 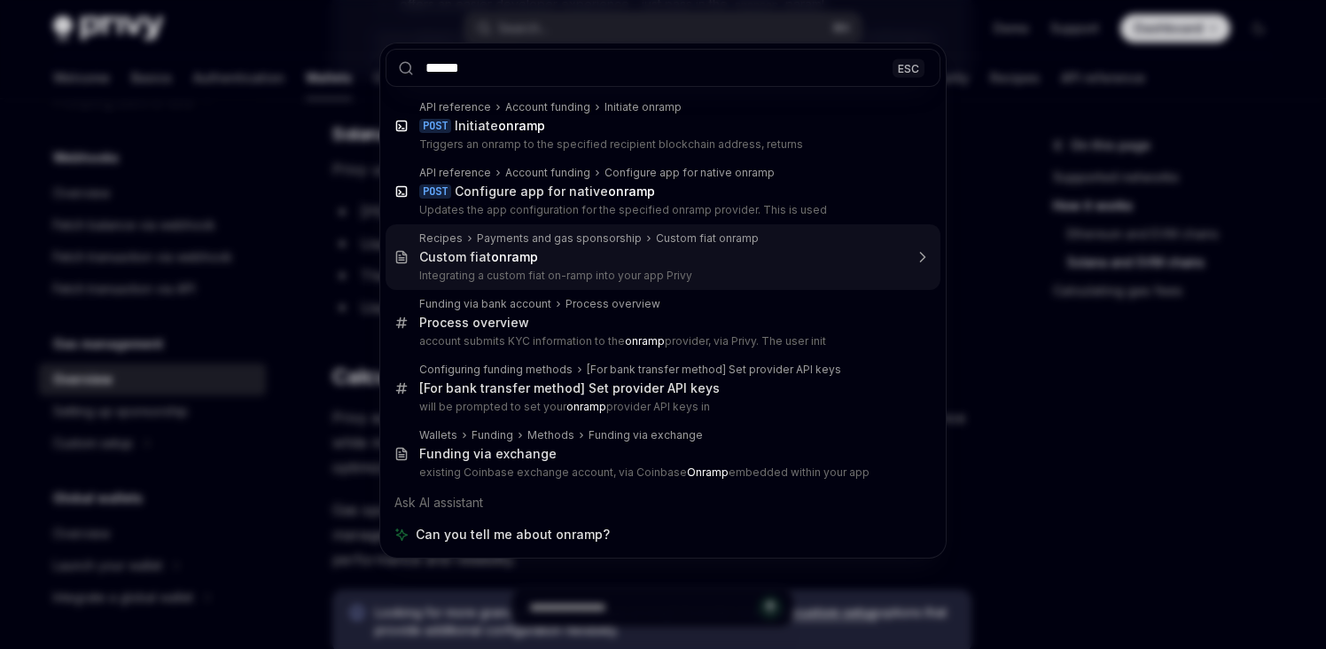 I want to click on div: Custom fiat, so click(x=479, y=257).